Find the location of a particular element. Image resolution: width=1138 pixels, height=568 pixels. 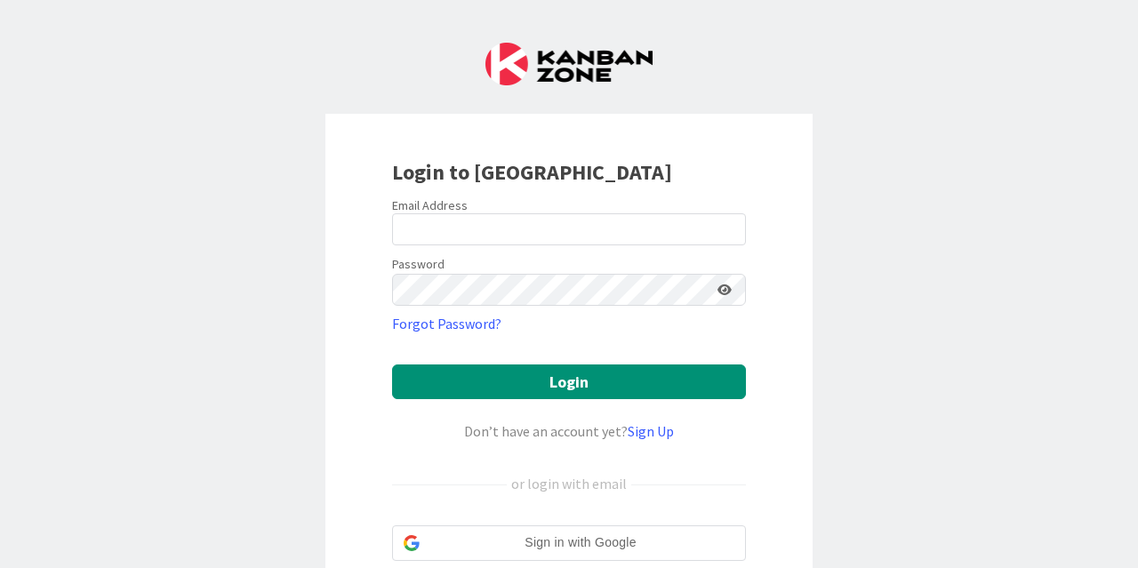

label: Password is located at coordinates (418, 264).